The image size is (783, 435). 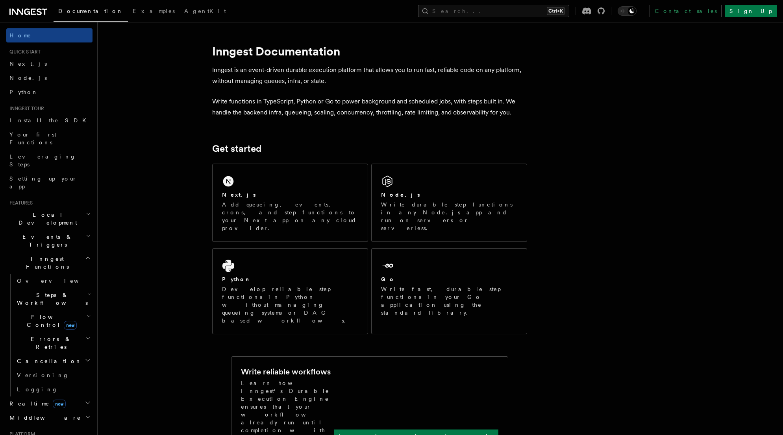 What do you see at coordinates (25, 109) in the screenshot?
I see `span: Inngest tour` at bounding box center [25, 109].